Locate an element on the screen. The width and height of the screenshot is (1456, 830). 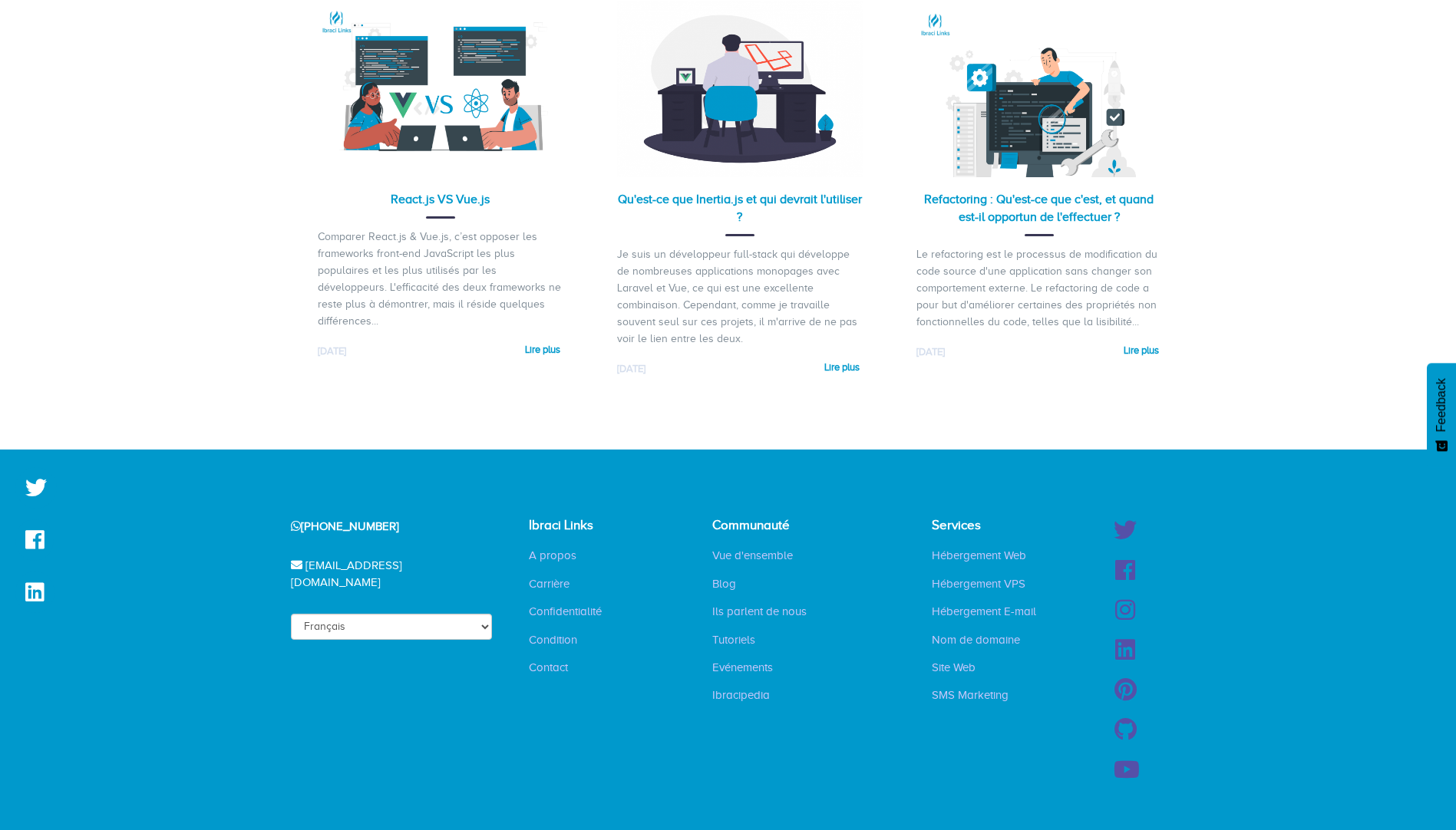
a: Carrière is located at coordinates (548, 583).